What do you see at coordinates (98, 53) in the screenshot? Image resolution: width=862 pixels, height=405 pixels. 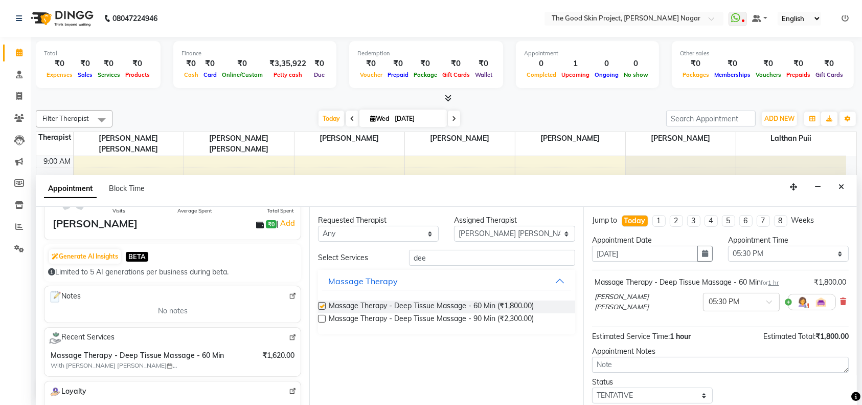 I see `div: Total` at bounding box center [98, 53].